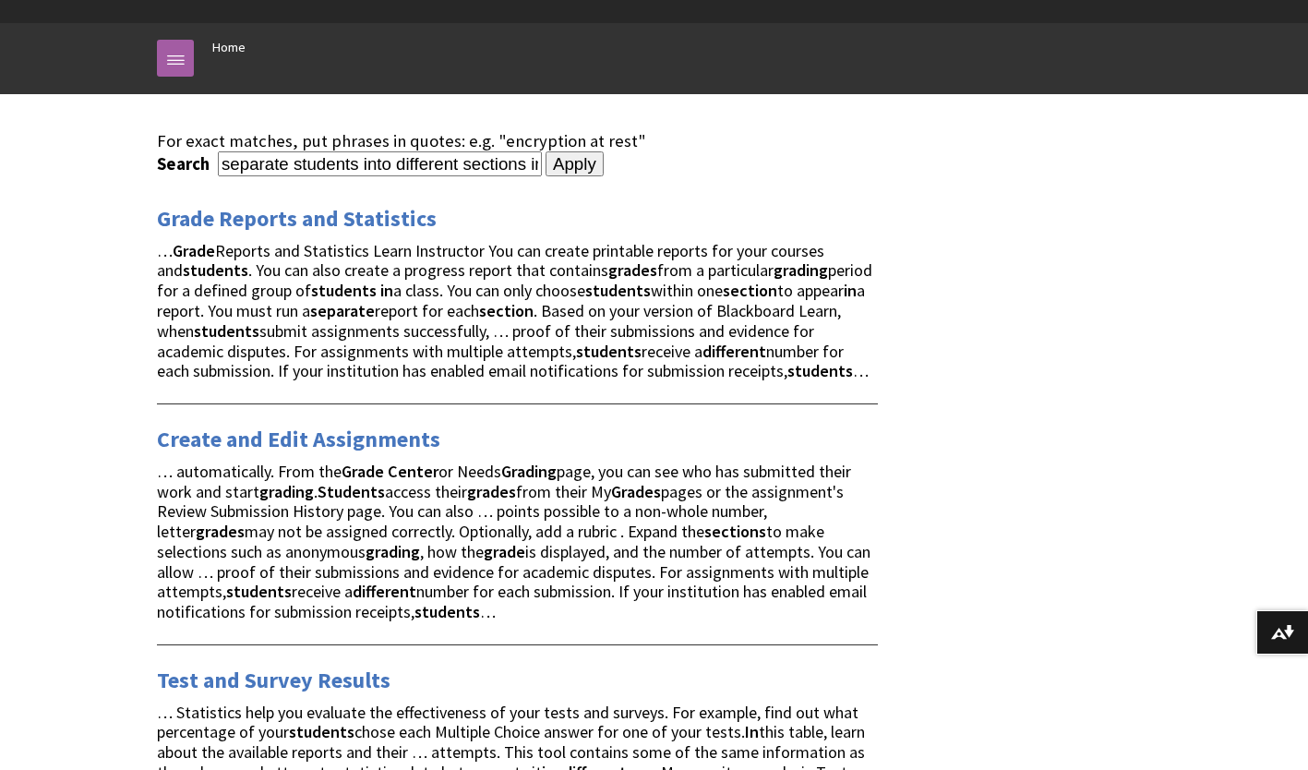 This screenshot has width=1308, height=770. I want to click on a: Home, so click(229, 47).